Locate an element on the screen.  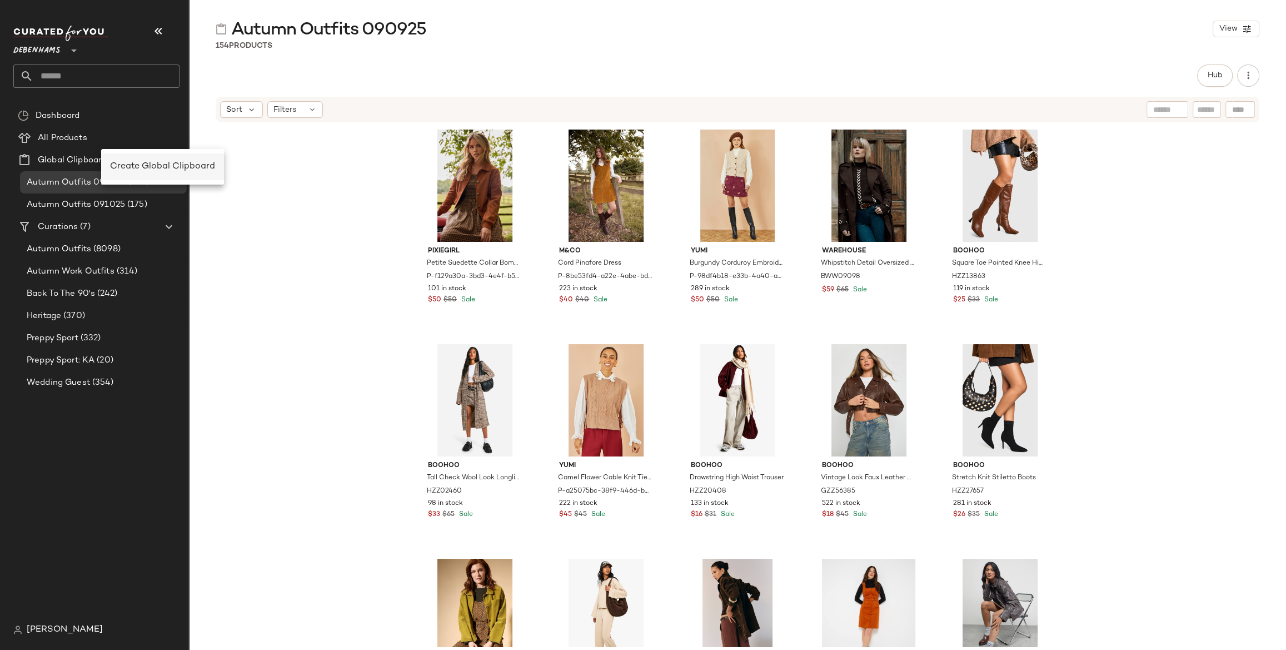
span: Autumn Work Outfits is located at coordinates (71, 271).